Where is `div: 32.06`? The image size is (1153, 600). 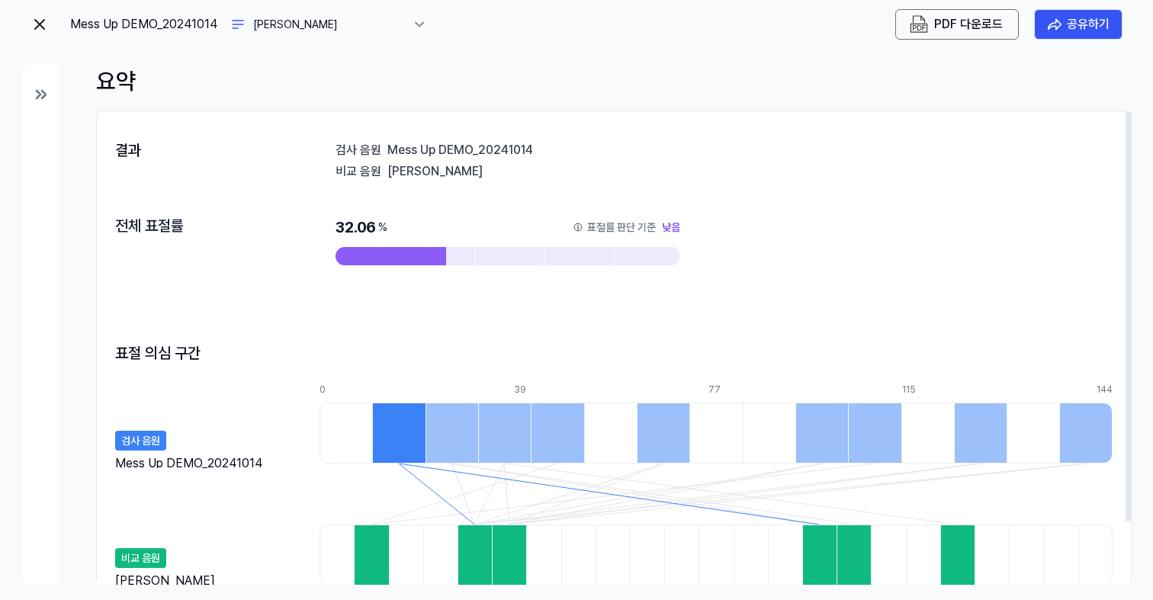 div: 32.06 is located at coordinates (508, 227).